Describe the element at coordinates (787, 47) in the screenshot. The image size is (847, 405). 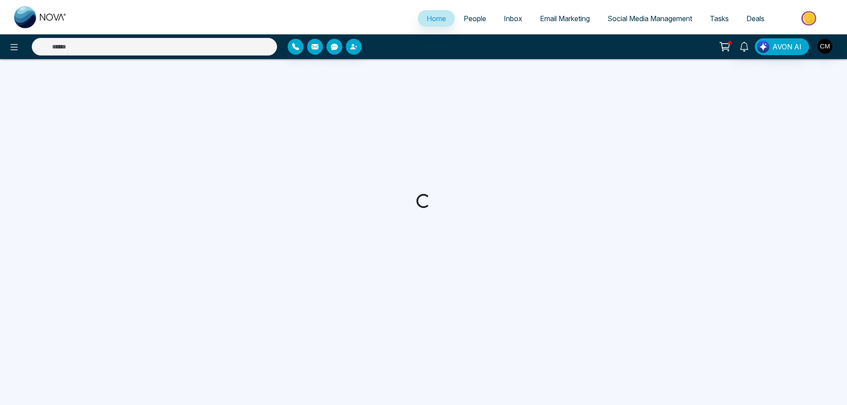
I see `span: AVON AI` at that location.